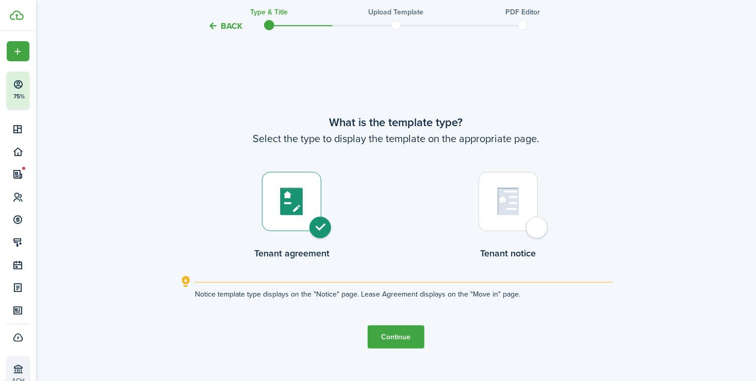 The width and height of the screenshot is (756, 381). I want to click on h3: PDF Editor, so click(523, 12).